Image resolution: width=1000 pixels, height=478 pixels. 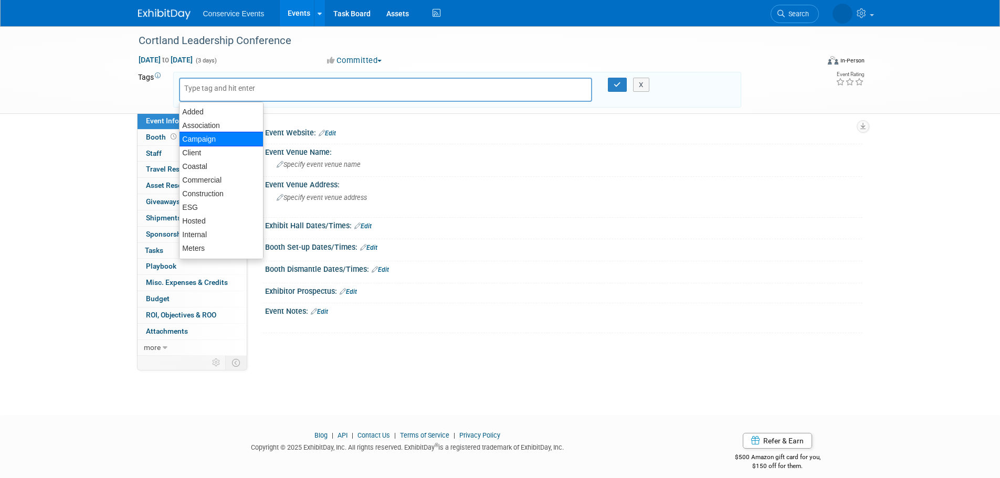 What do you see at coordinates (151, 90) in the screenshot?
I see `td: Tags` at bounding box center [151, 90].